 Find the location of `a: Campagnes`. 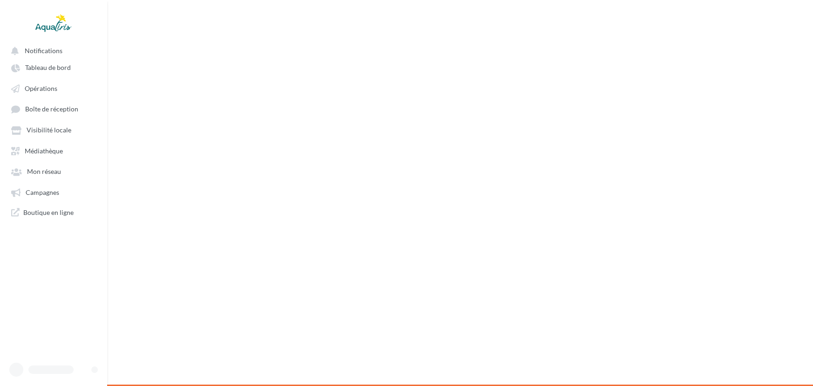

a: Campagnes is located at coordinates (54, 192).